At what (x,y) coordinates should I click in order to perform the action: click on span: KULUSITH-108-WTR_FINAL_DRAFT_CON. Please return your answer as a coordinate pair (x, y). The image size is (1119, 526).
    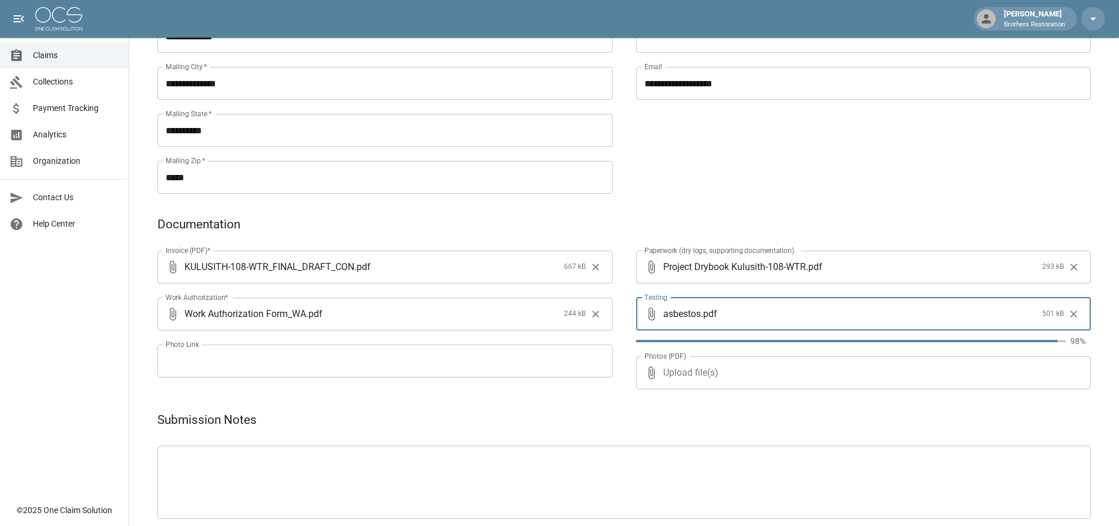
    Looking at the image, I should click on (269, 267).